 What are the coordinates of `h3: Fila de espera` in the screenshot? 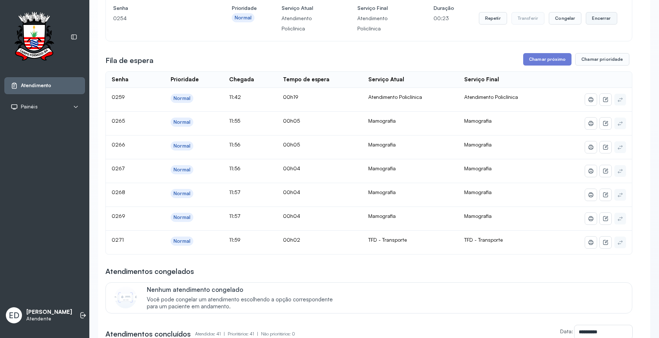 It's located at (129, 60).